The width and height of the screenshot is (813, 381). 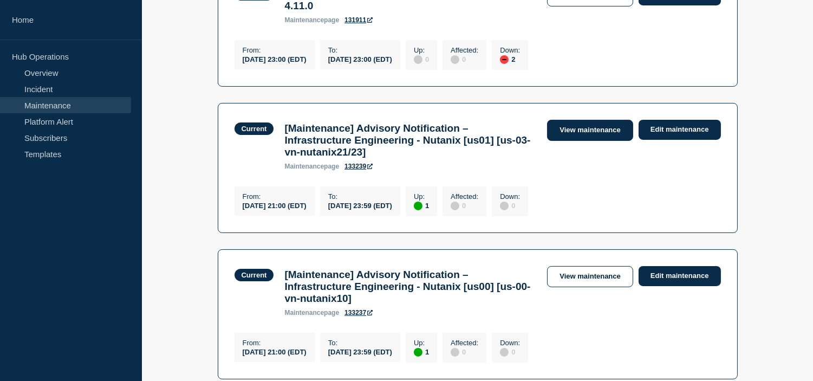 What do you see at coordinates (504, 60) in the screenshot?
I see `div: down` at bounding box center [504, 60].